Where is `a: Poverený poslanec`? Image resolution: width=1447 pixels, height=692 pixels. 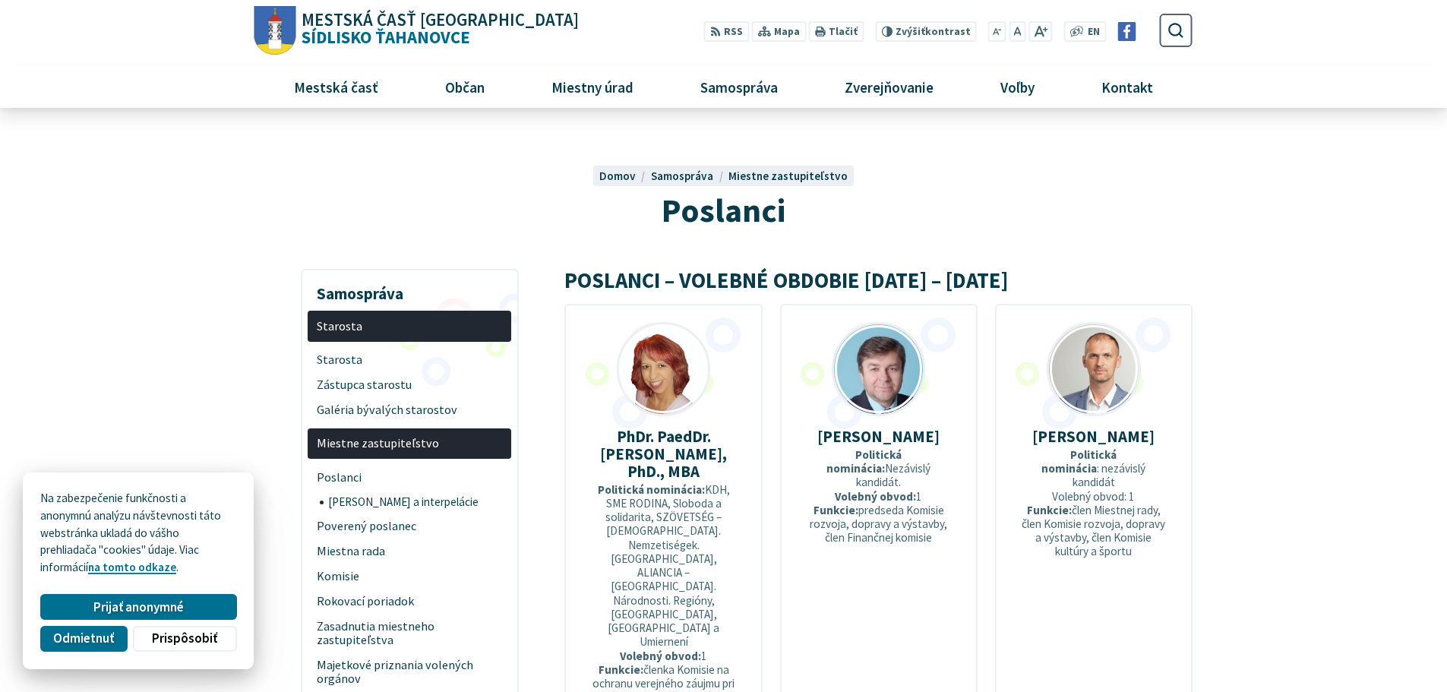 a: Poverený poslanec is located at coordinates (410, 527).